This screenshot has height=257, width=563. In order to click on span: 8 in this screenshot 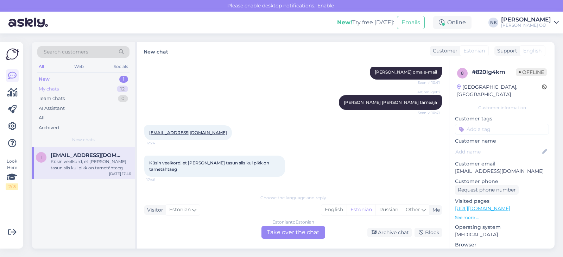, I will do `click(463, 73)`.